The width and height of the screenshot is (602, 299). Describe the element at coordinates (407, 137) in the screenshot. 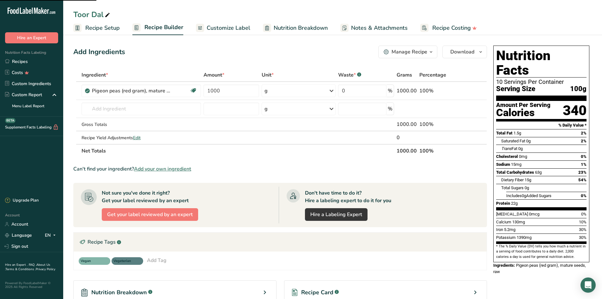

I see `div: 0` at that location.